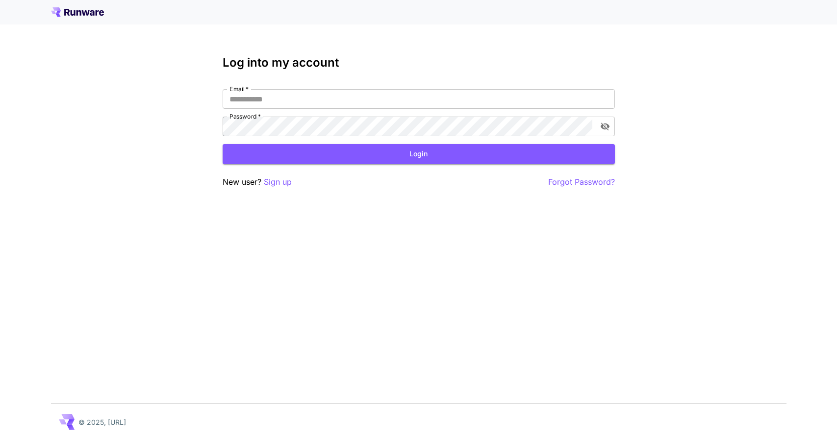 The width and height of the screenshot is (837, 440). Describe the element at coordinates (257, 182) in the screenshot. I see `p: New user?` at that location.